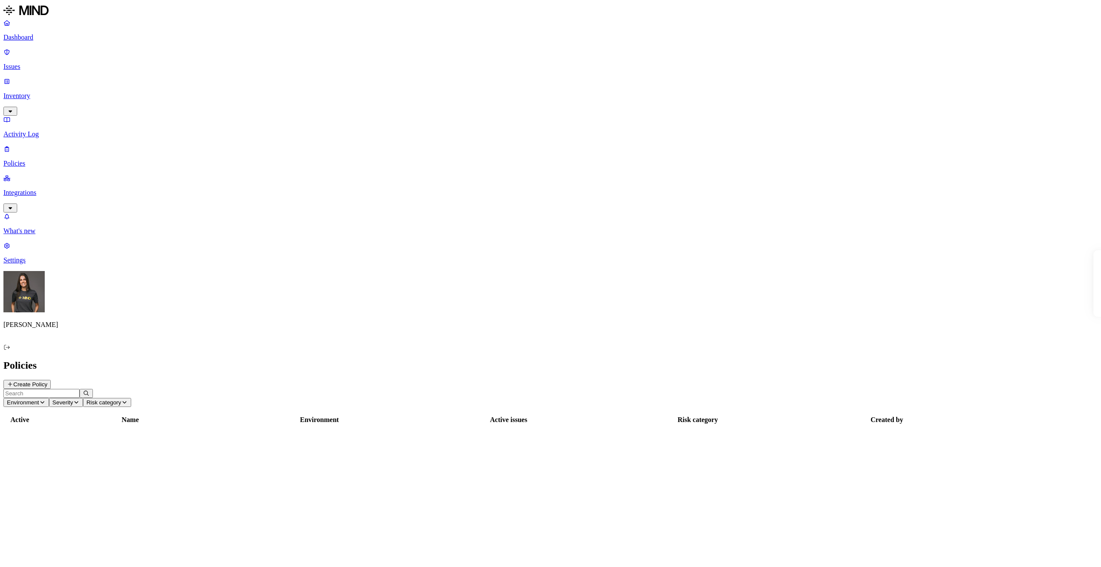 This screenshot has height=567, width=1101. What do you see at coordinates (63, 402) in the screenshot?
I see `span: Severity` at bounding box center [63, 402].